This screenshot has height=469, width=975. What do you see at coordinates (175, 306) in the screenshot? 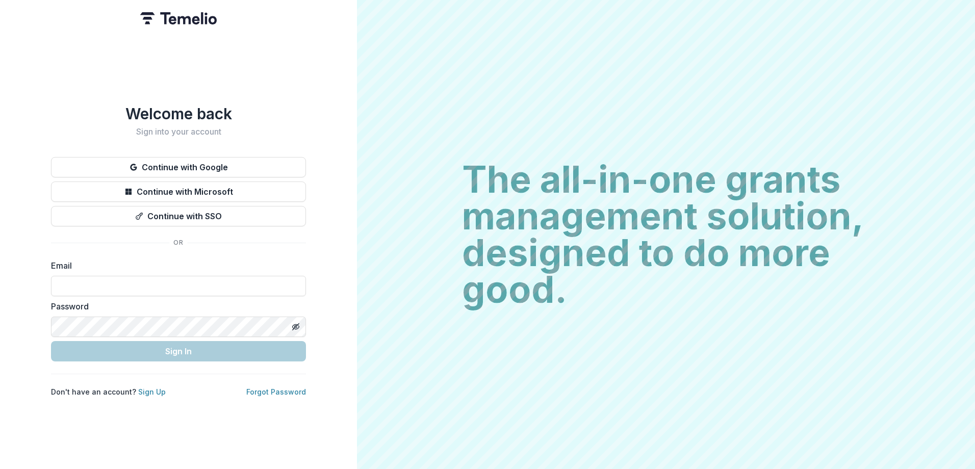
I see `label: Password` at bounding box center [175, 306].